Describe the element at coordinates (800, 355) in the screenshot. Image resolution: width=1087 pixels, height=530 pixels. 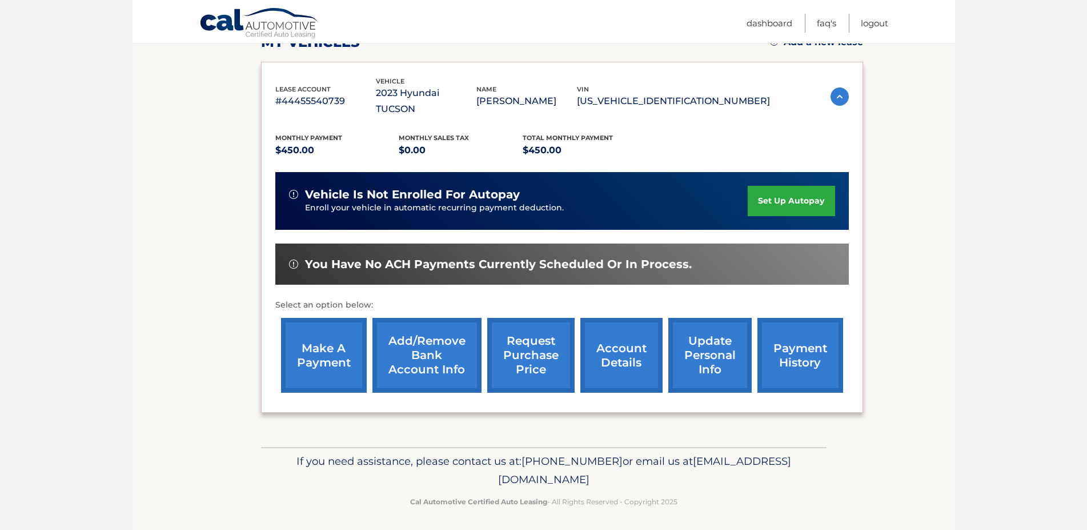
I see `a: payment history` at that location.